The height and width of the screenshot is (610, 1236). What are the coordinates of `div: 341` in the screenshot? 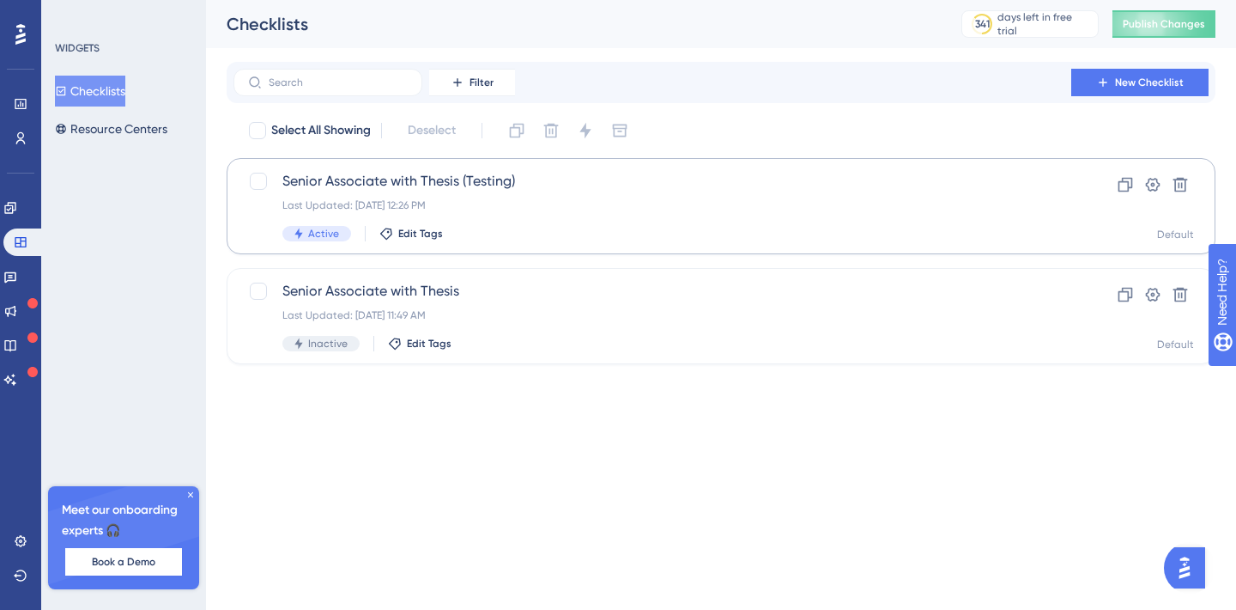 It's located at (982, 24).